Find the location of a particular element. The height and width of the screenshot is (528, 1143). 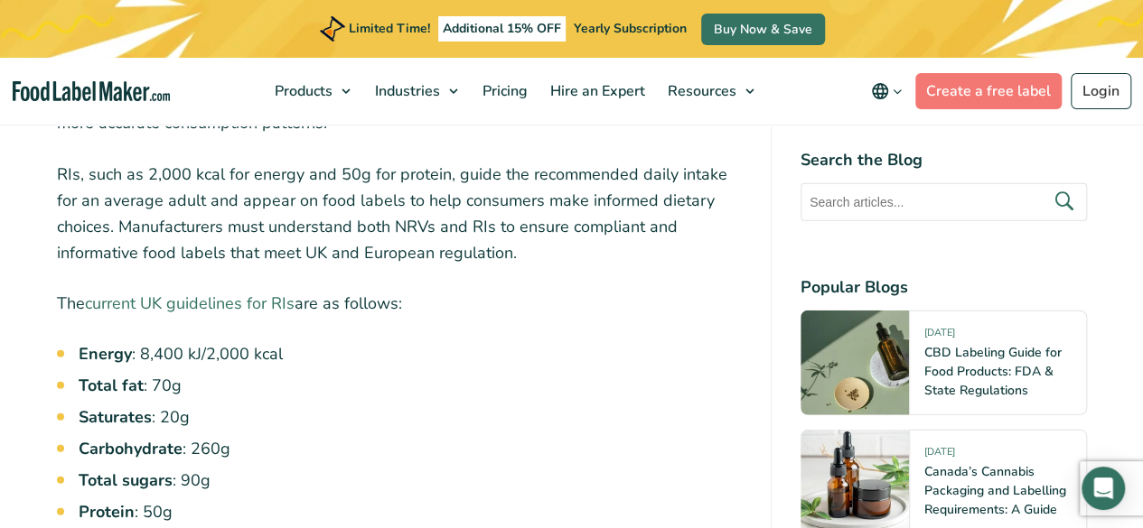

a: Login is located at coordinates (1100, 91).